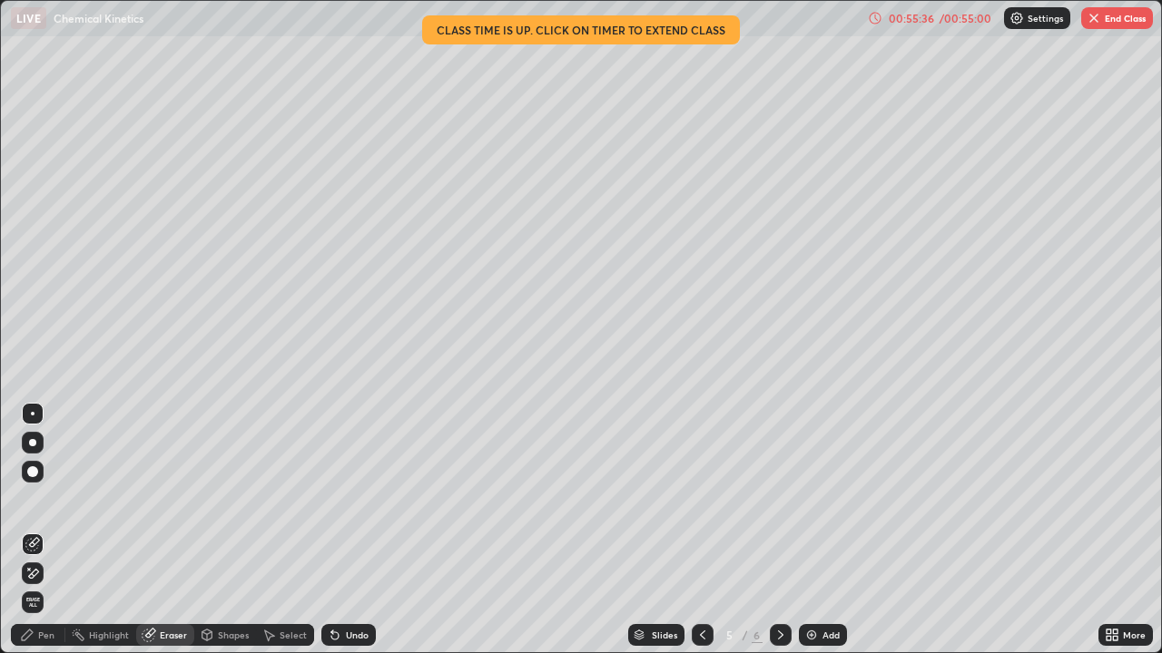  What do you see at coordinates (1094, 18) in the screenshot?
I see `img: end-class-cross` at bounding box center [1094, 18].